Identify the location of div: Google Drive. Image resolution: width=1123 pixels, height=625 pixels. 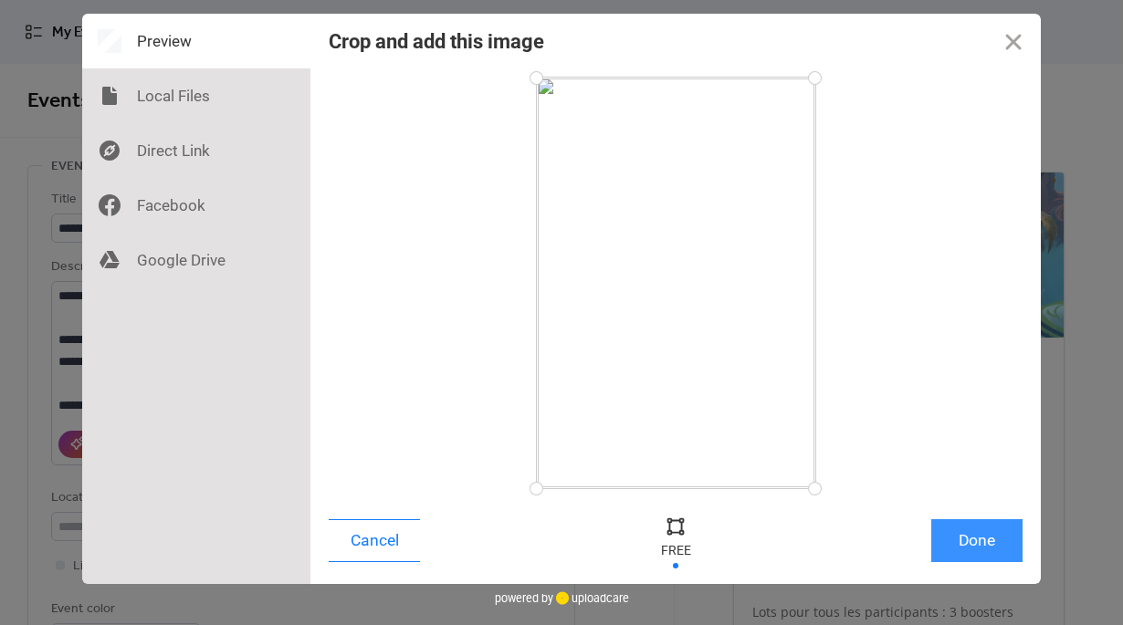
(196, 260).